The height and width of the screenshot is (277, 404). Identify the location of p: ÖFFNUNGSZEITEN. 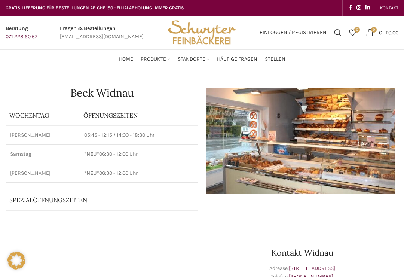
(139, 115).